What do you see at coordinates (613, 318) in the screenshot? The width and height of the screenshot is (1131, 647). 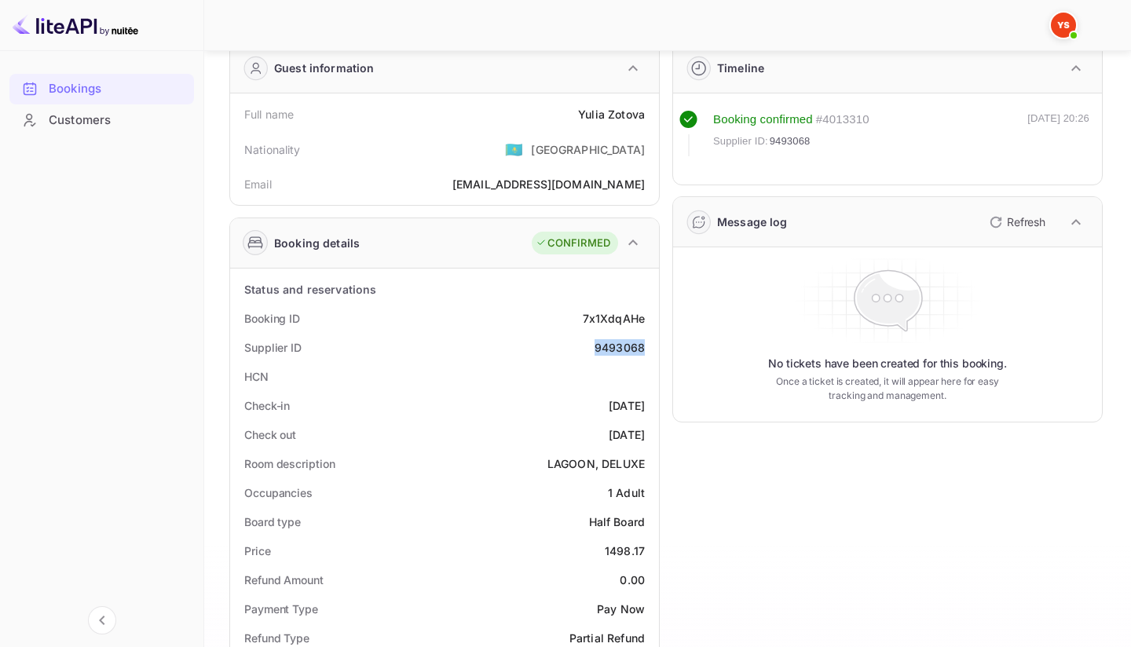 I see `div: 7x1XdqAHe` at bounding box center [613, 318].